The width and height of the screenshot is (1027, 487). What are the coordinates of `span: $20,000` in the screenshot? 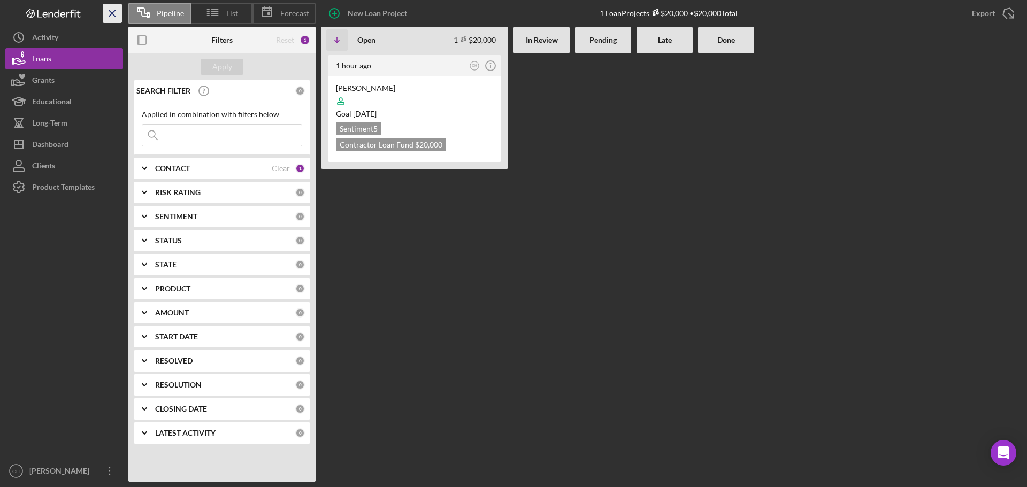 It's located at (428, 144).